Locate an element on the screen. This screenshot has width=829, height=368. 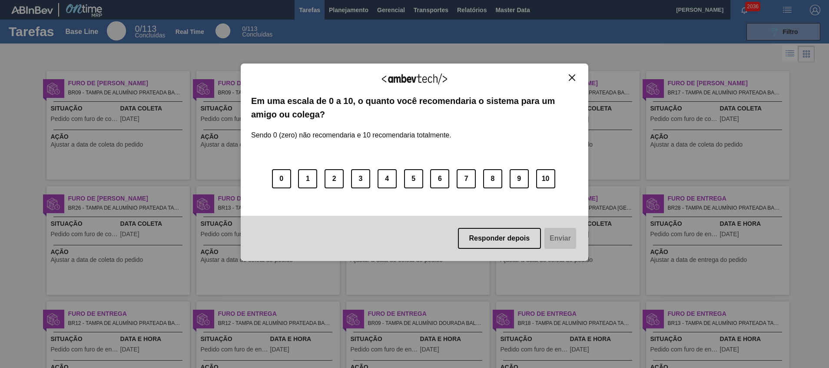
button: 7 is located at coordinates (466, 179).